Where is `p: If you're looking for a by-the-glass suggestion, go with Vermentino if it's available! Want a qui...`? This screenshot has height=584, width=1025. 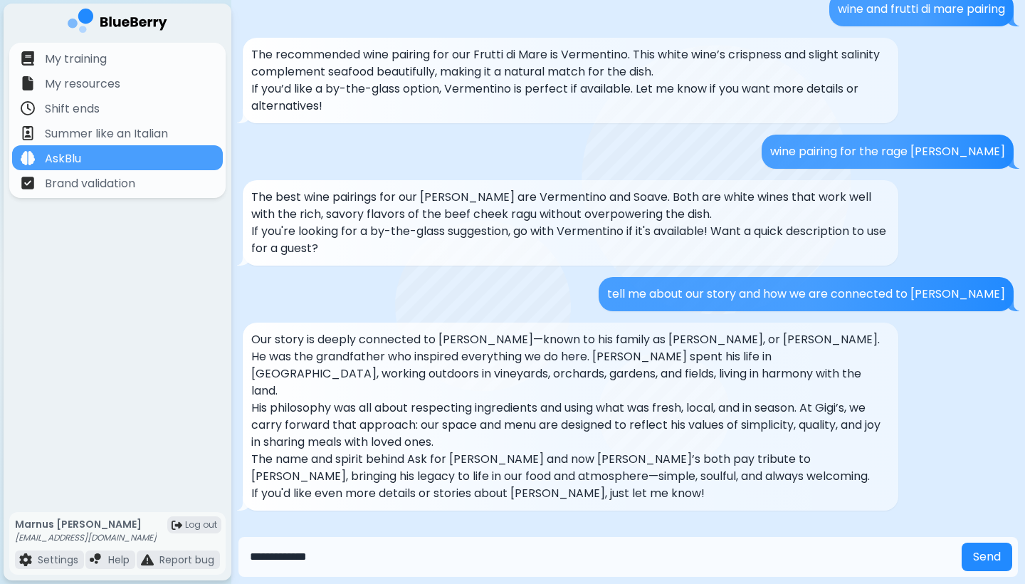
p: If you're looking for a by-the-glass suggestion, go with Vermentino if it's available! Want a qui... is located at coordinates (570, 240).